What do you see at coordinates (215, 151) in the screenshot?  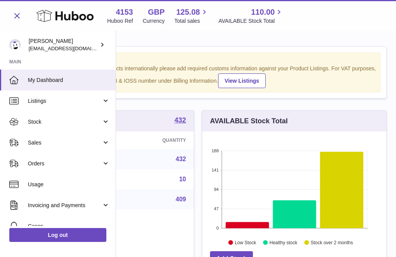 I see `text: 188` at bounding box center [215, 151].